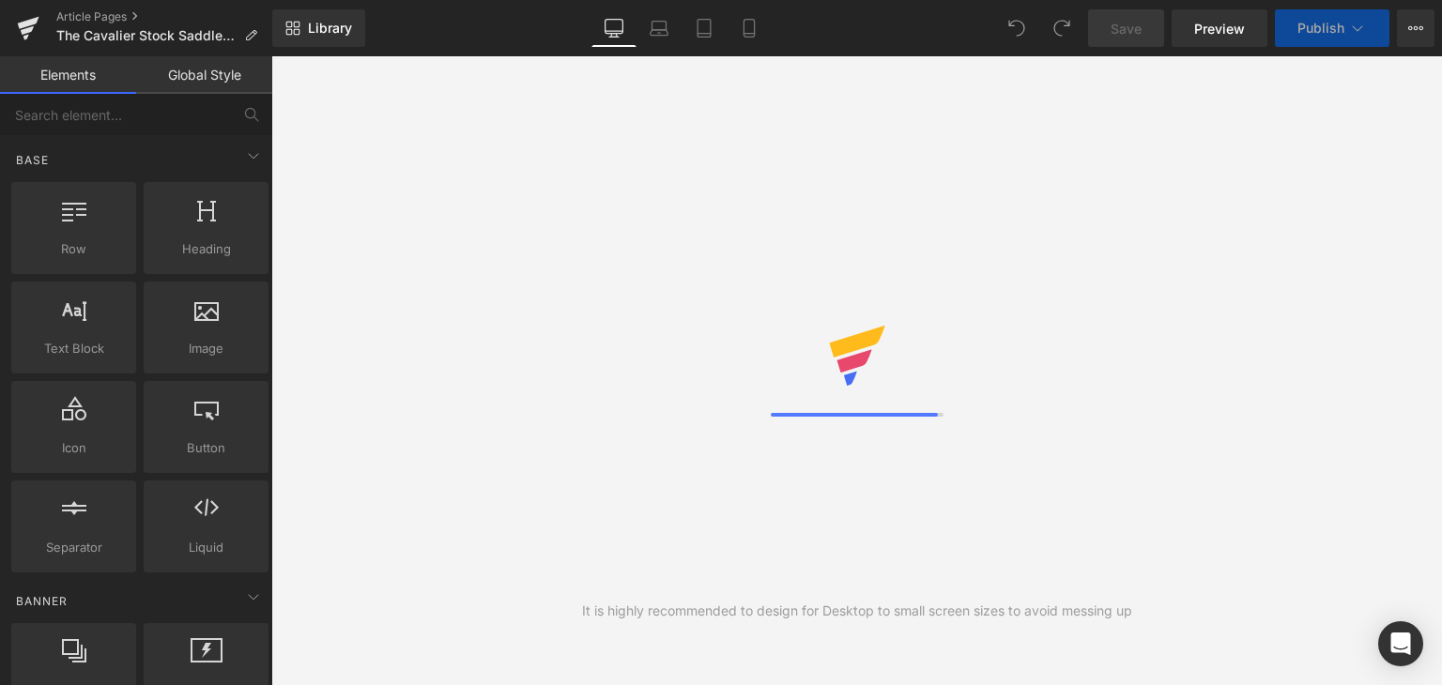  Describe the element at coordinates (32, 160) in the screenshot. I see `span: Base` at that location.